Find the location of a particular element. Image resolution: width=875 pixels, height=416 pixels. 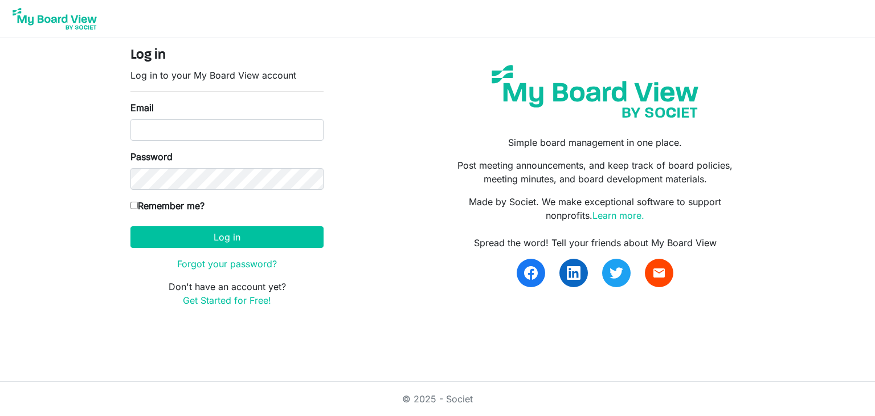

img: facebook.svg is located at coordinates (531, 273).